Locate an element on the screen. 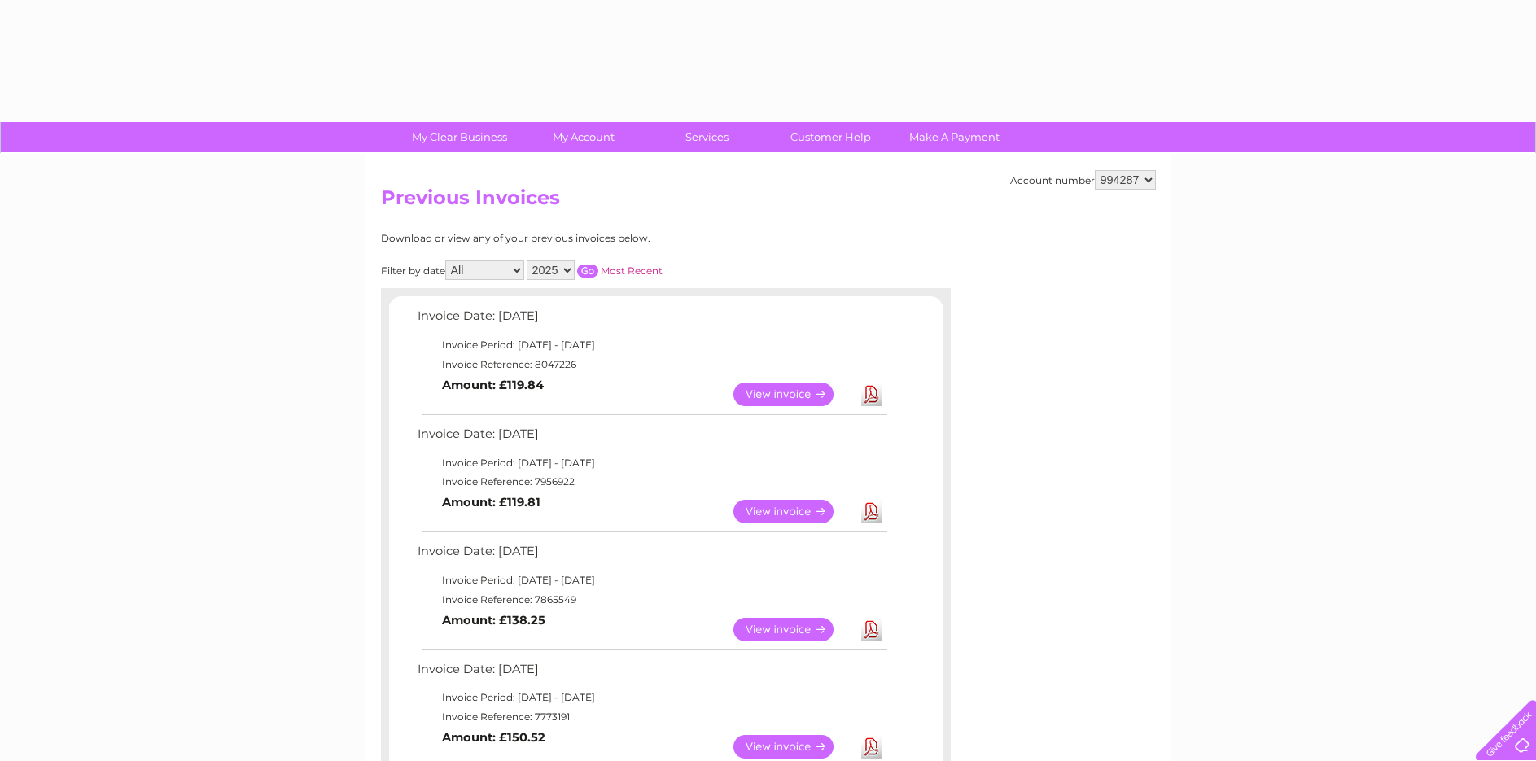 This screenshot has width=1536, height=761. a: My Clear Business is located at coordinates (459, 137).